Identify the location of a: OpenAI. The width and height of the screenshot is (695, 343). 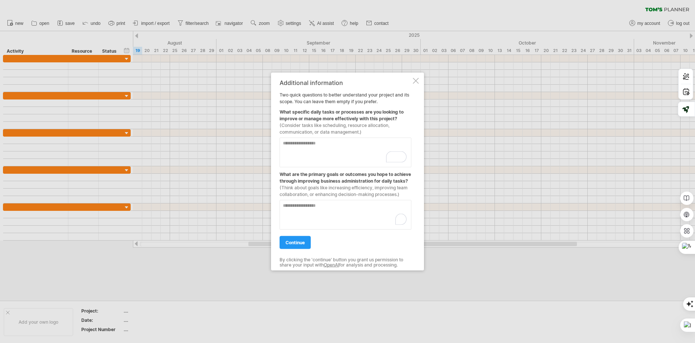
(331, 265).